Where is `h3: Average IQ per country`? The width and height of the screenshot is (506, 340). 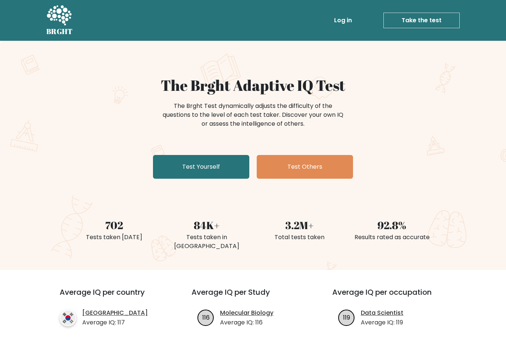 h3: Average IQ per country is located at coordinates (112, 296).